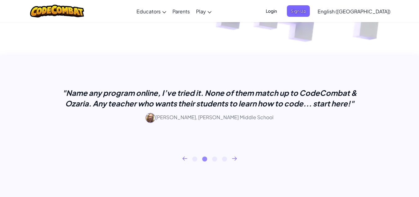 The image size is (419, 197). I want to click on a: Play, so click(204, 11).